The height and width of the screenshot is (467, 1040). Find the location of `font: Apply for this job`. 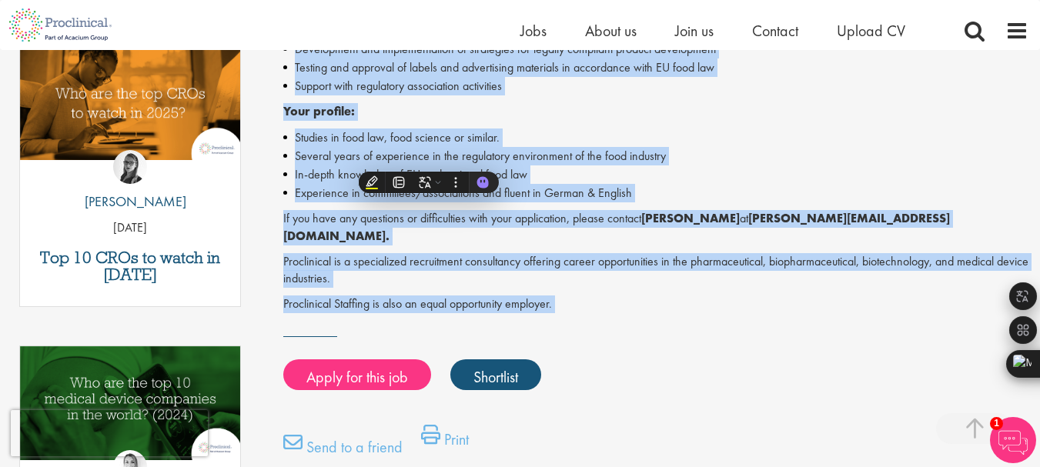

font: Apply for this job is located at coordinates (357, 377).